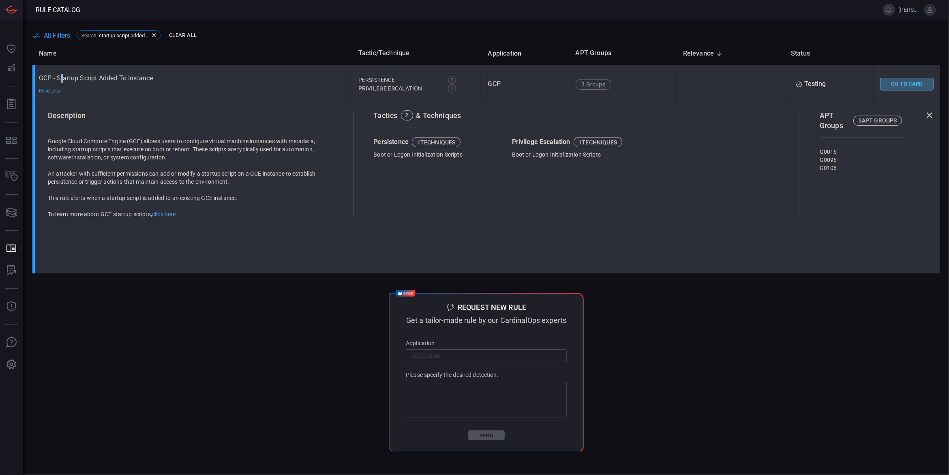 The image size is (949, 475). I want to click on span: Name, so click(53, 54).